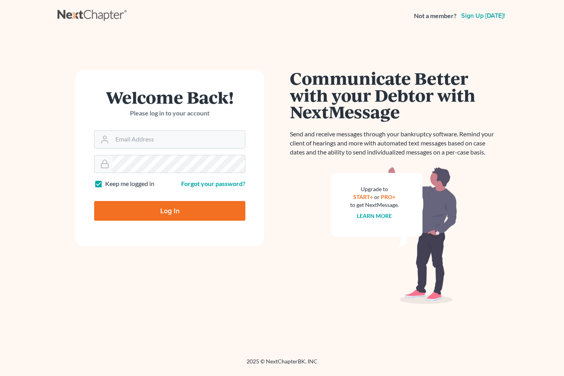 The image size is (564, 376). I want to click on img: nextmessage_bg-59042aed3d76b12b5cd301f8e5b87938c9018125f34e5fa2b7a6b67550977c72.svg, so click(394, 235).